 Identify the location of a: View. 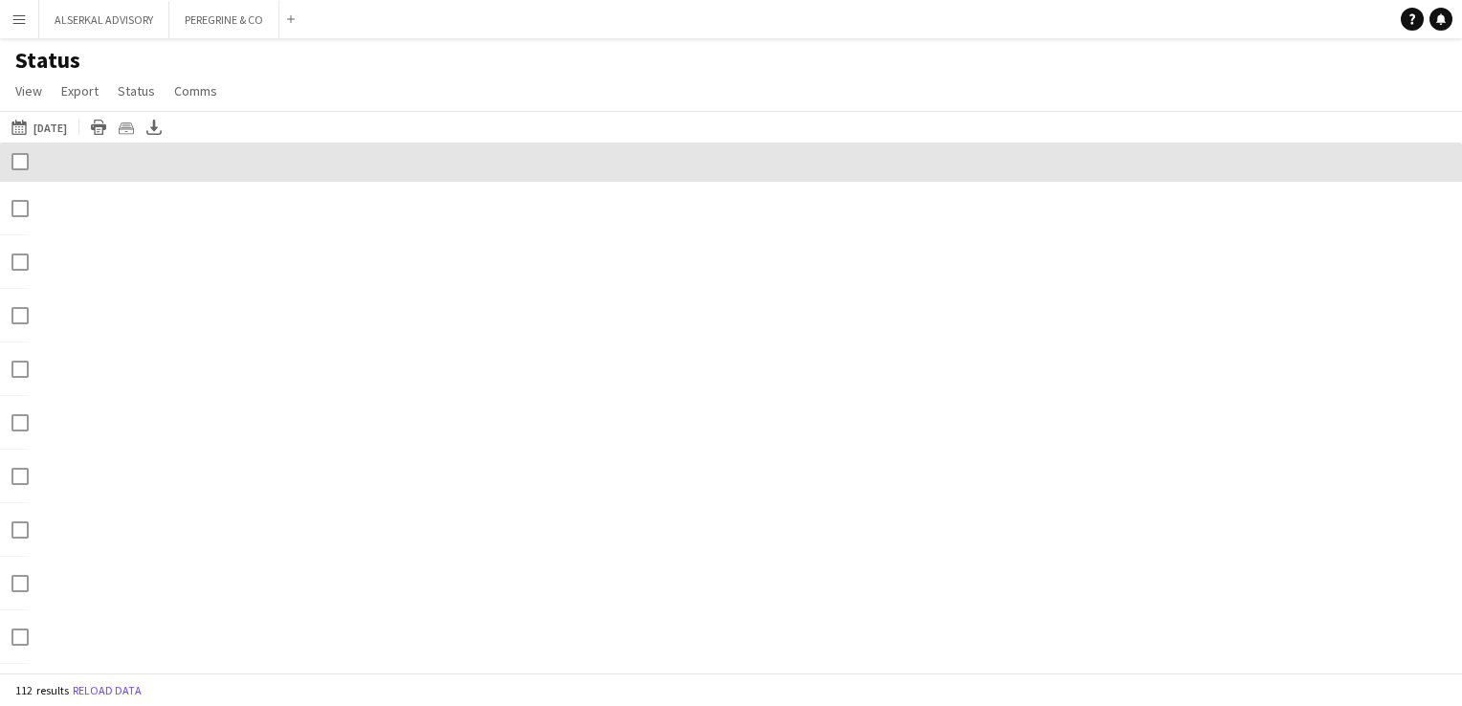
(29, 91).